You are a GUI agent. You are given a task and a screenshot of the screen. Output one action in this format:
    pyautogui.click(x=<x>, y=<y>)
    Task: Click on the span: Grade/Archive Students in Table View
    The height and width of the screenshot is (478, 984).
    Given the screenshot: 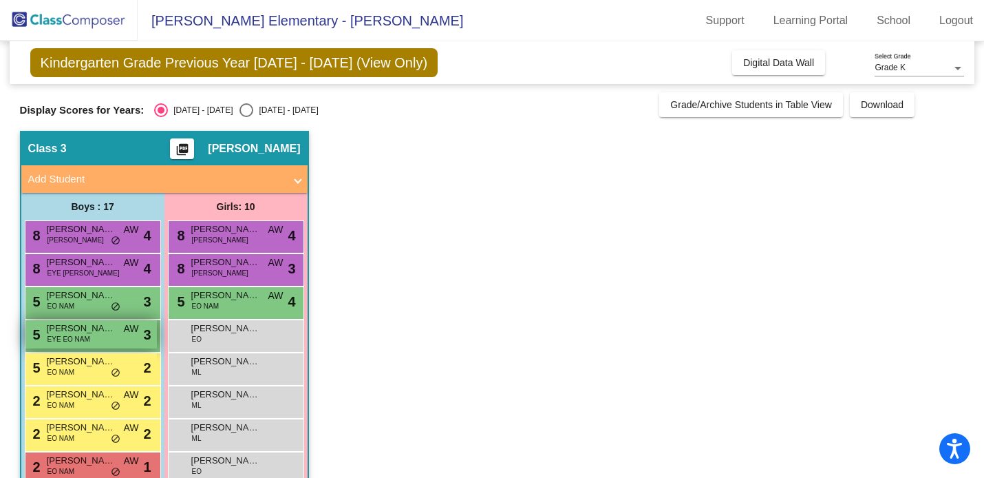 What is the action you would take?
    pyautogui.click(x=751, y=105)
    